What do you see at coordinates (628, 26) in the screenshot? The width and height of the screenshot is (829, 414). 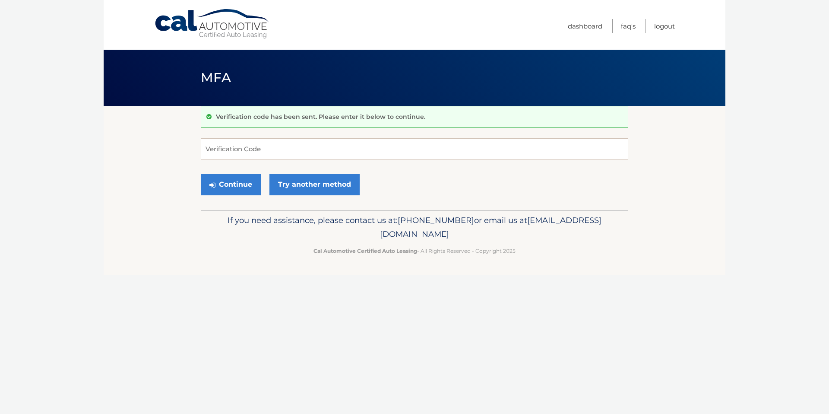 I see `a: FAQ's` at bounding box center [628, 26].